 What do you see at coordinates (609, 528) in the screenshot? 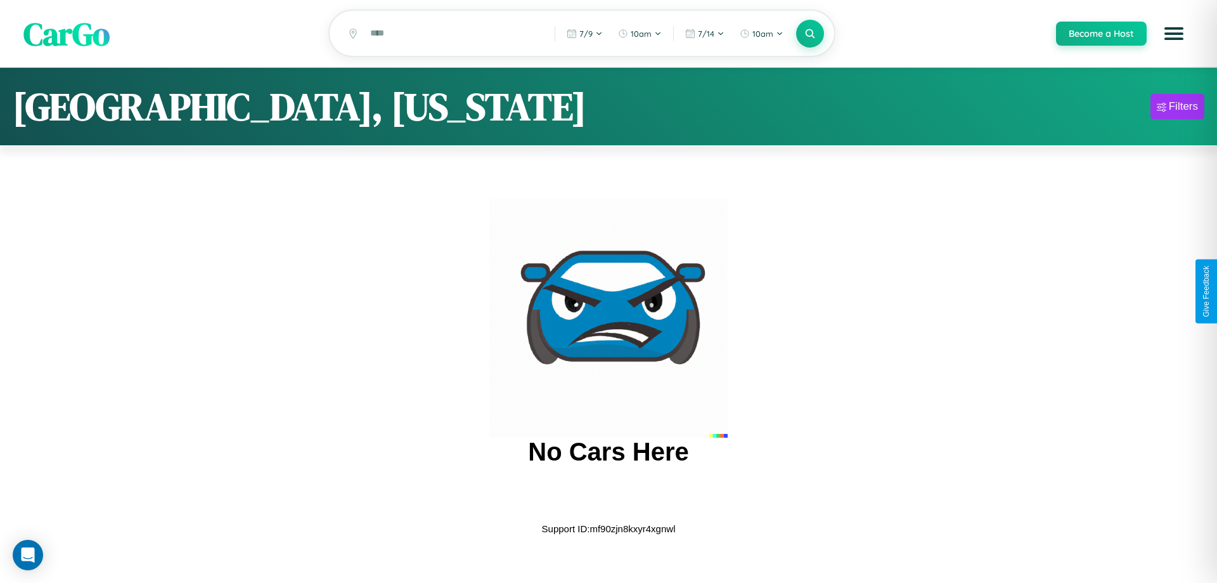
I see `p: Support ID: mf90zjn8kxyr4xgnwl` at bounding box center [609, 528].